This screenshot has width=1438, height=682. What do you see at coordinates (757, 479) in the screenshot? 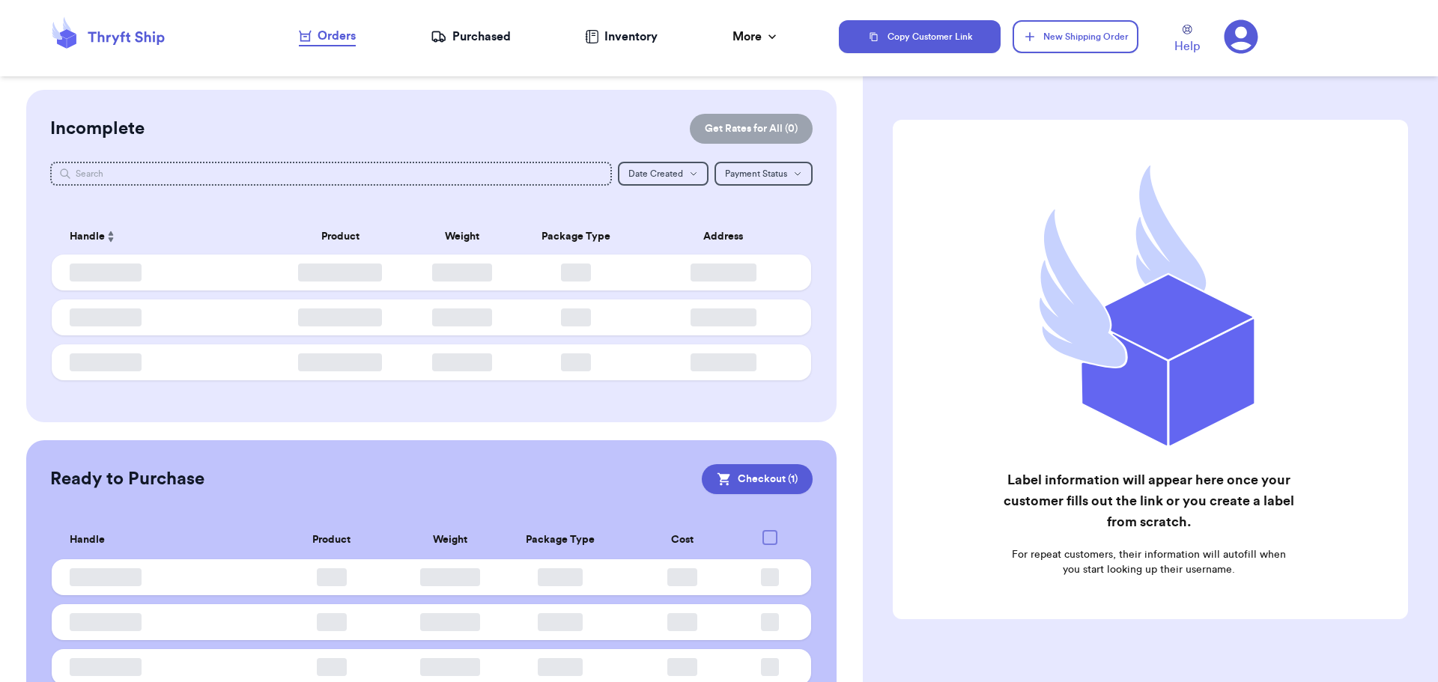
I see `button: Checkout (1)` at bounding box center [757, 479].